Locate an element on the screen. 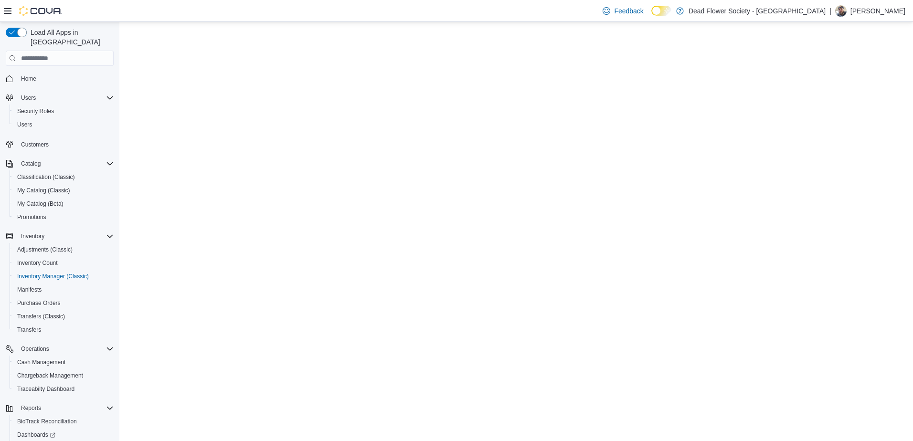  span: Dark Mode is located at coordinates (651, 16).